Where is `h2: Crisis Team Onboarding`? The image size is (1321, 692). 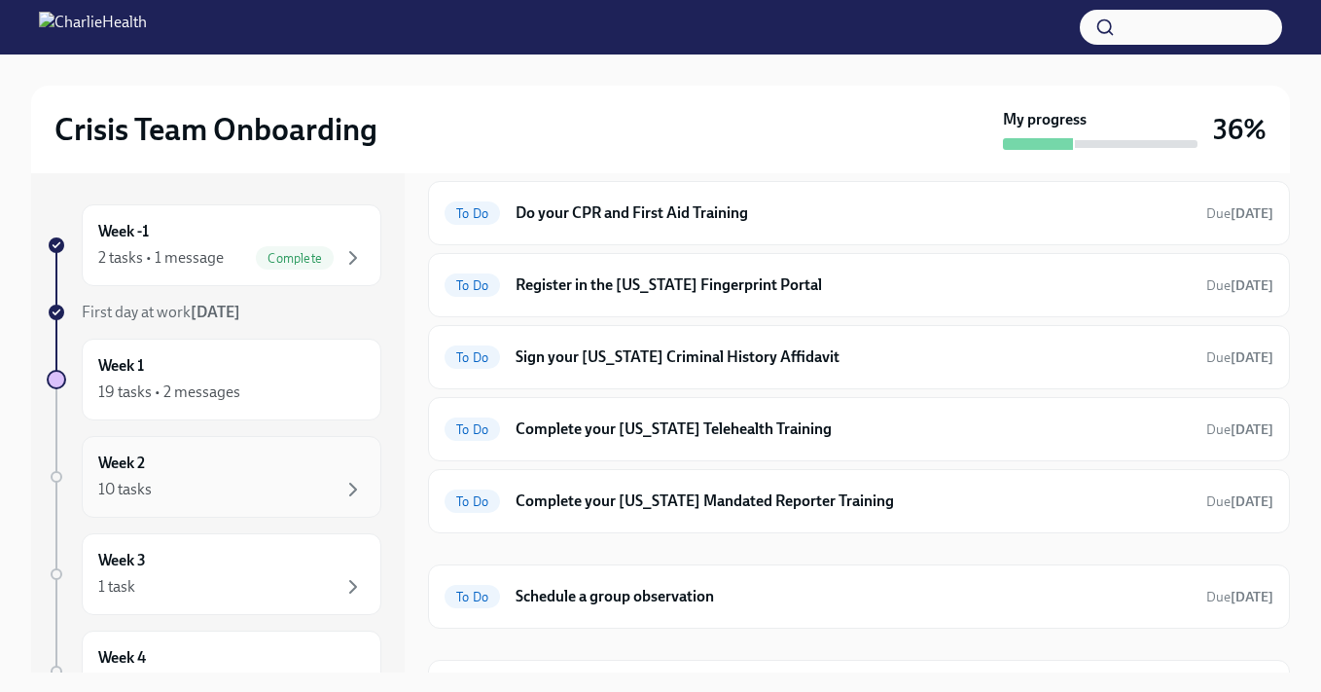 h2: Crisis Team Onboarding is located at coordinates (216, 129).